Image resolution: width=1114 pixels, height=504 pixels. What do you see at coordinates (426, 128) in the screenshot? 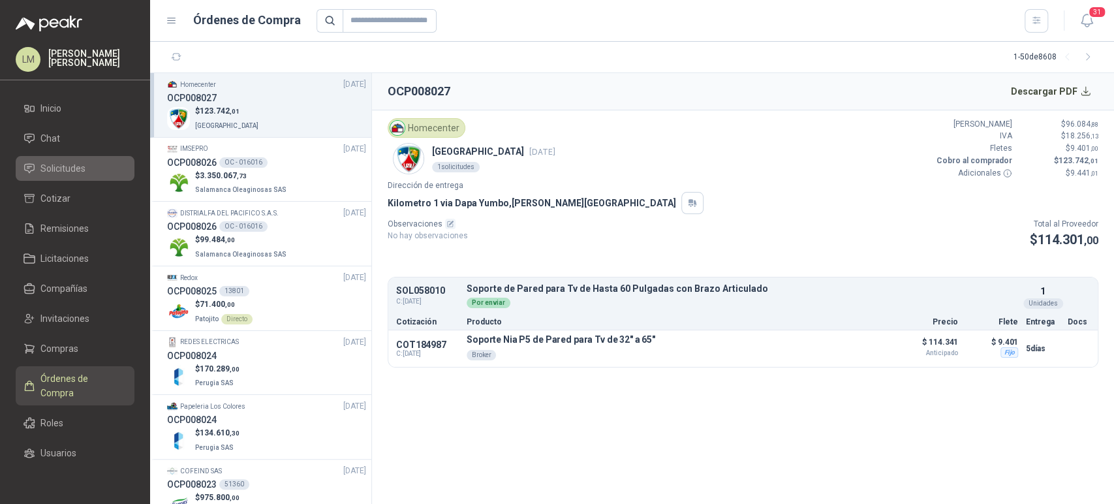
I see `div: Homecenter` at bounding box center [426, 128].